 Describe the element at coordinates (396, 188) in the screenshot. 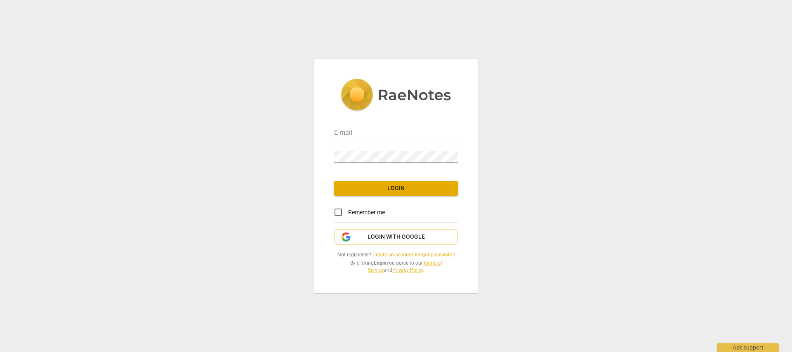

I see `button: Login` at that location.